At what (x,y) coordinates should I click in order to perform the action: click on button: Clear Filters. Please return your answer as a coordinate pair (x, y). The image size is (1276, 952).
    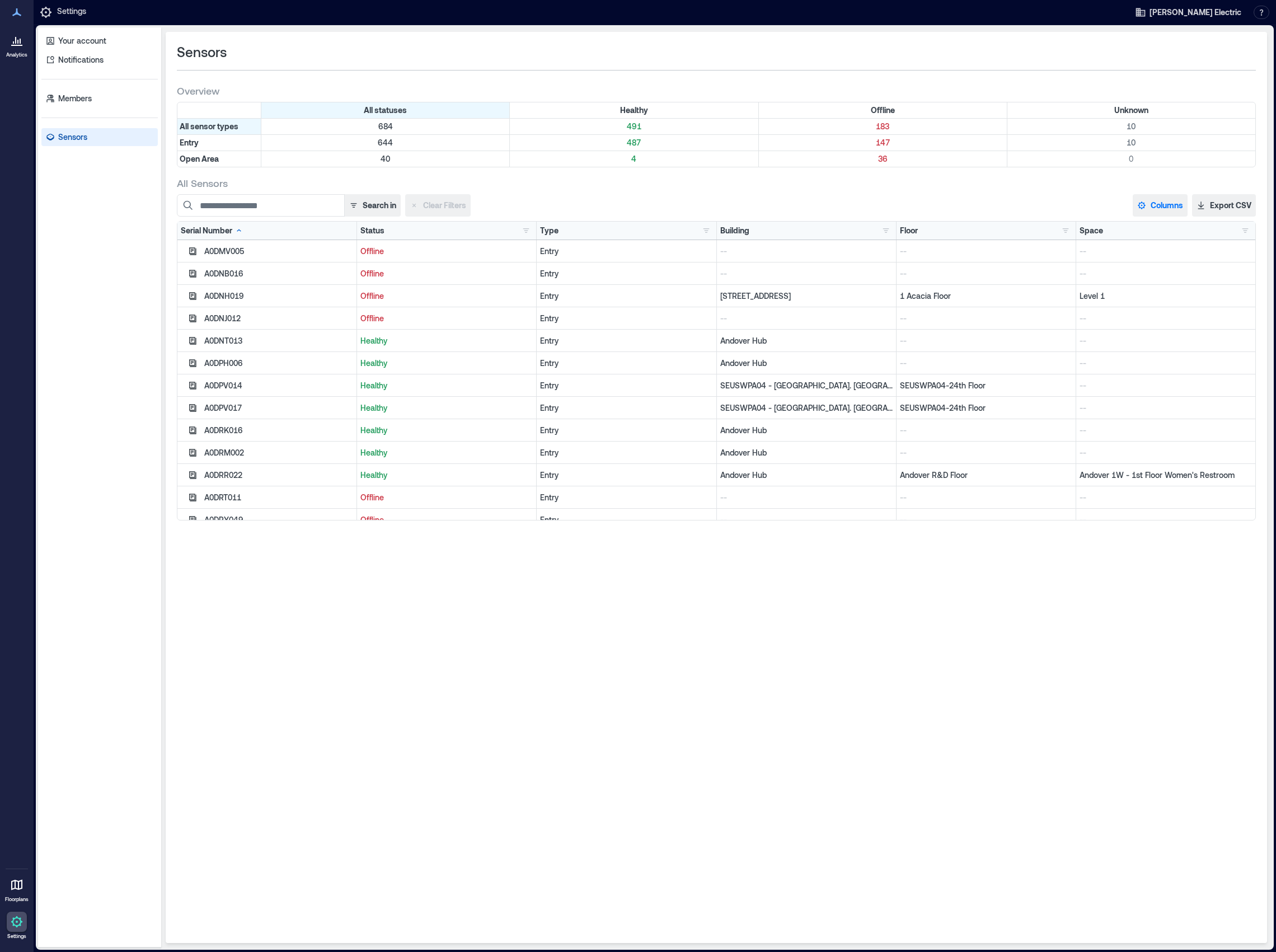
    Looking at the image, I should click on (438, 205).